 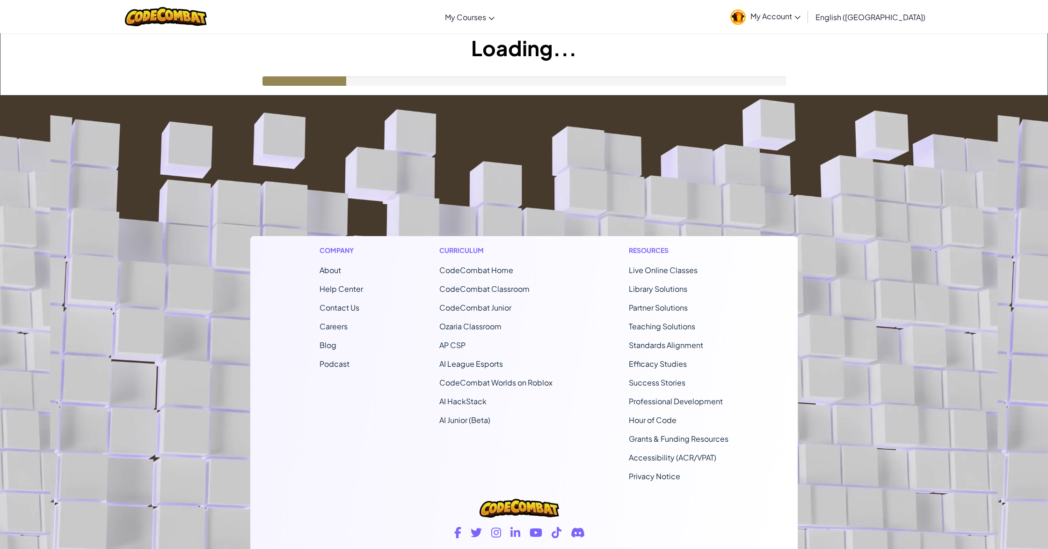 I want to click on h1: Company, so click(x=341, y=250).